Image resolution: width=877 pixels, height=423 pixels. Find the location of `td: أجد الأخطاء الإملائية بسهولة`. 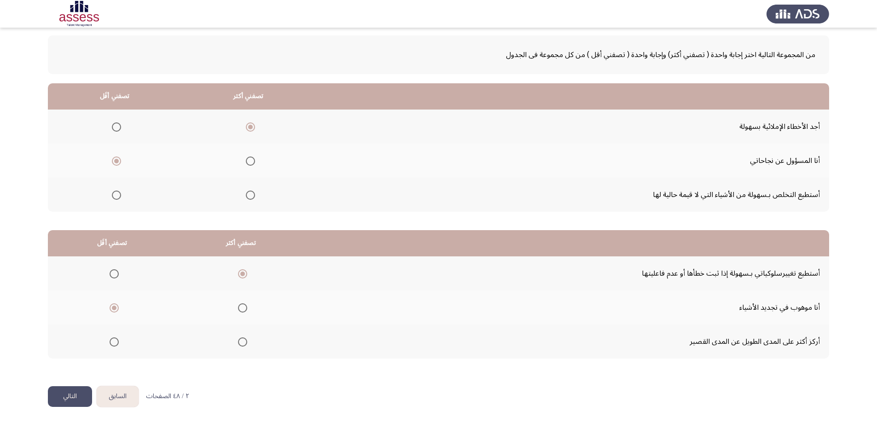

td: أجد الأخطاء الإملائية بسهولة is located at coordinates (572, 127).